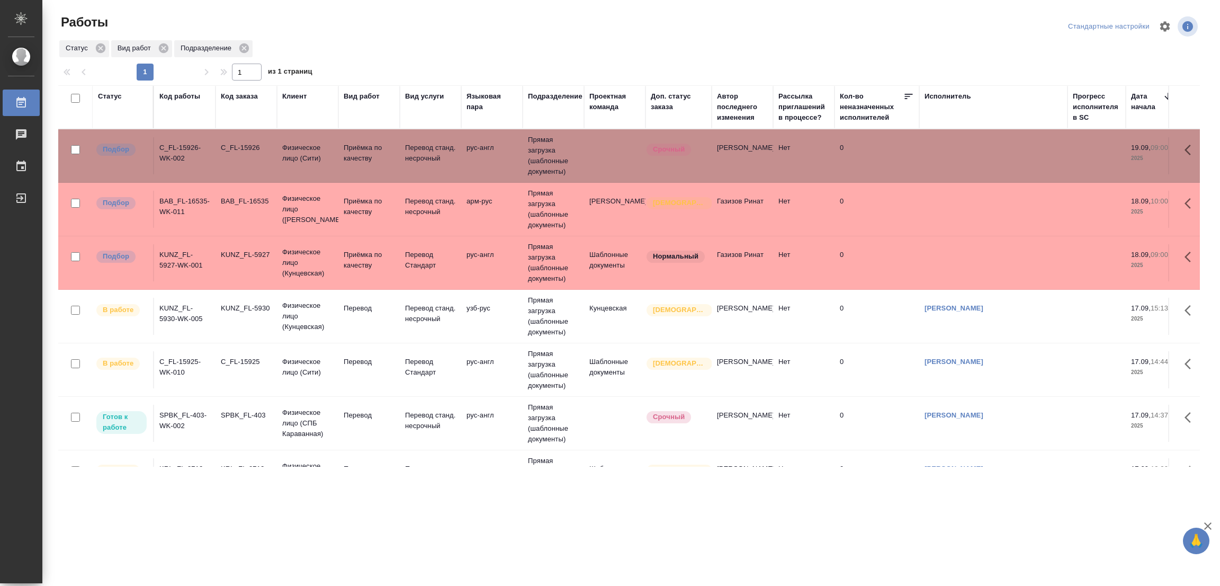  What do you see at coordinates (492, 316) in the screenshot?
I see `td: узб-рус` at bounding box center [492, 316].